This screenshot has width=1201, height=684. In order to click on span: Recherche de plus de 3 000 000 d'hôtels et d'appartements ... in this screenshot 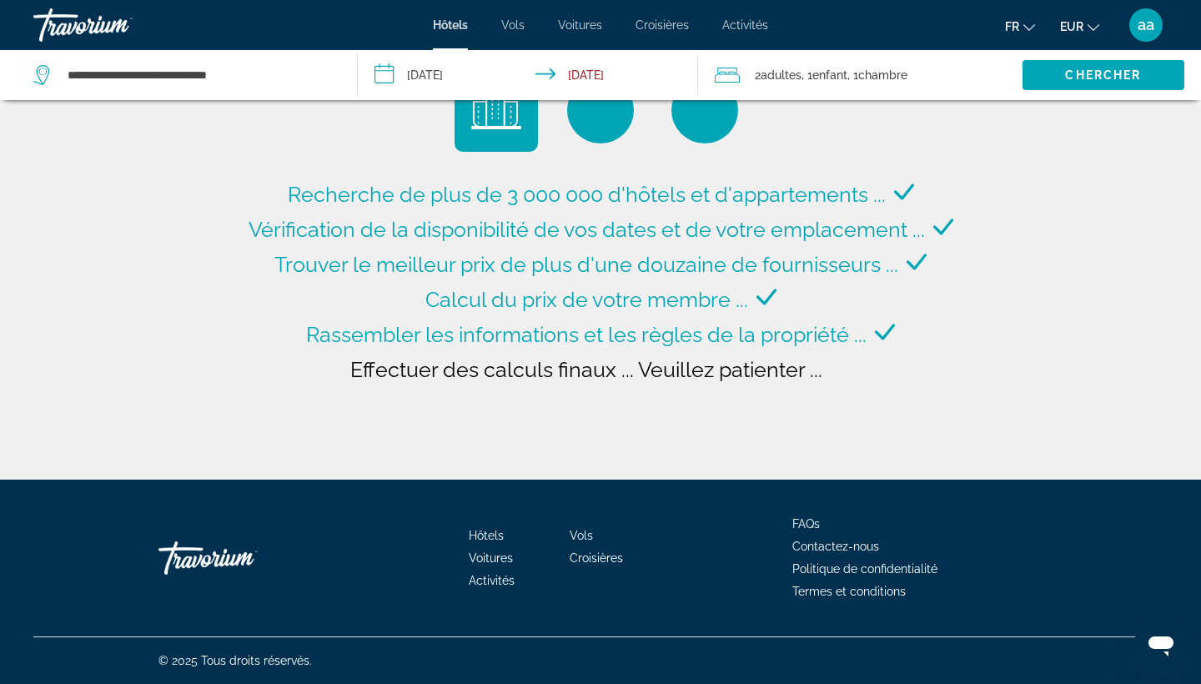, I will do `click(586, 194)`.